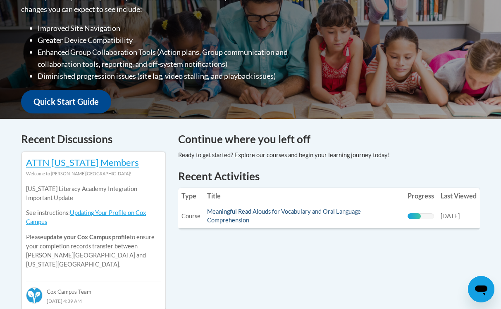 This screenshot has height=309, width=501. I want to click on th: Type, so click(191, 196).